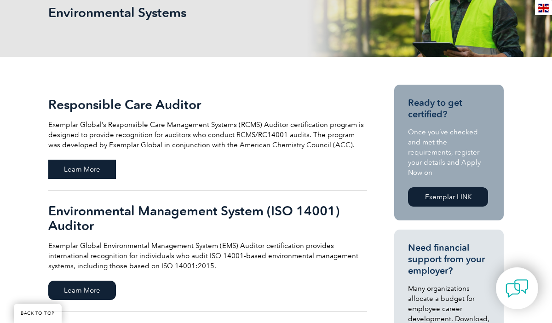 This screenshot has height=323, width=552. What do you see at coordinates (208, 218) in the screenshot?
I see `h2: Environmental Management System (ISO 14001) Auditor` at bounding box center [208, 218].